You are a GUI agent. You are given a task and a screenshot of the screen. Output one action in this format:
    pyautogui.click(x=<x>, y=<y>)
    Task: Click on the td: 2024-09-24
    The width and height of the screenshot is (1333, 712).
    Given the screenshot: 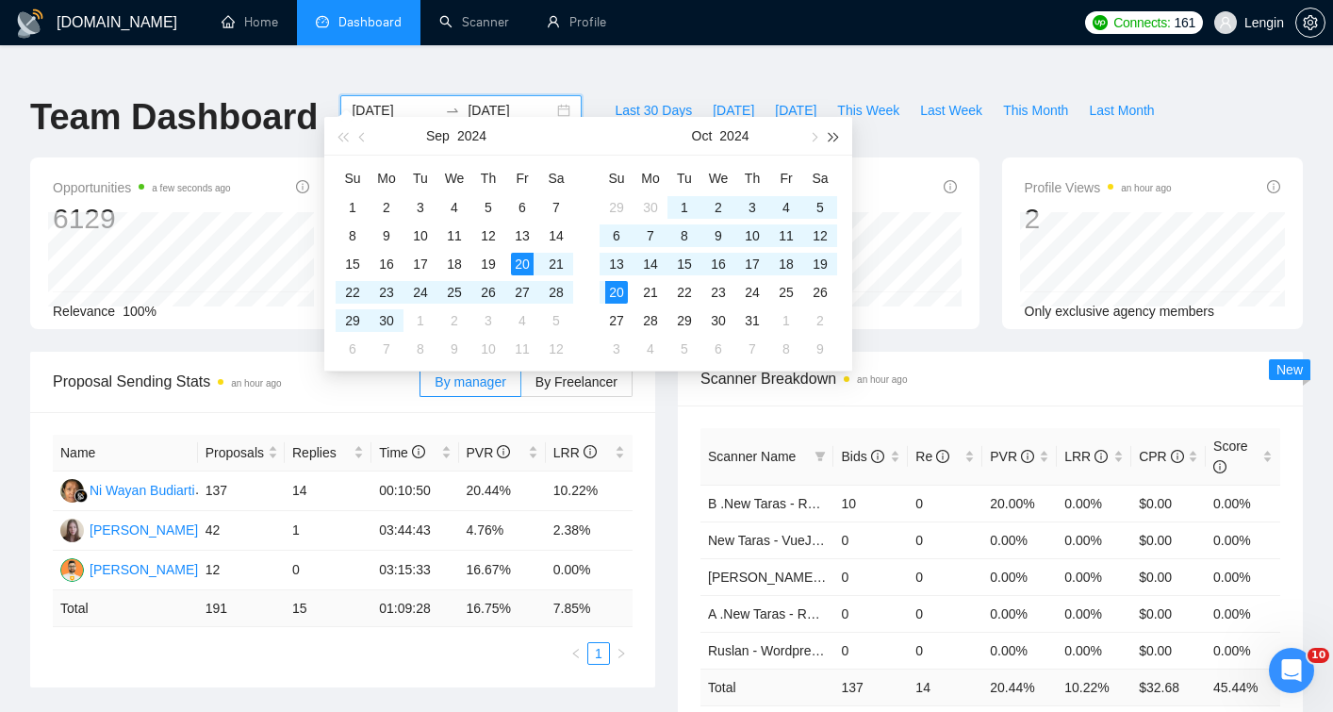 What is the action you would take?
    pyautogui.click(x=420, y=292)
    